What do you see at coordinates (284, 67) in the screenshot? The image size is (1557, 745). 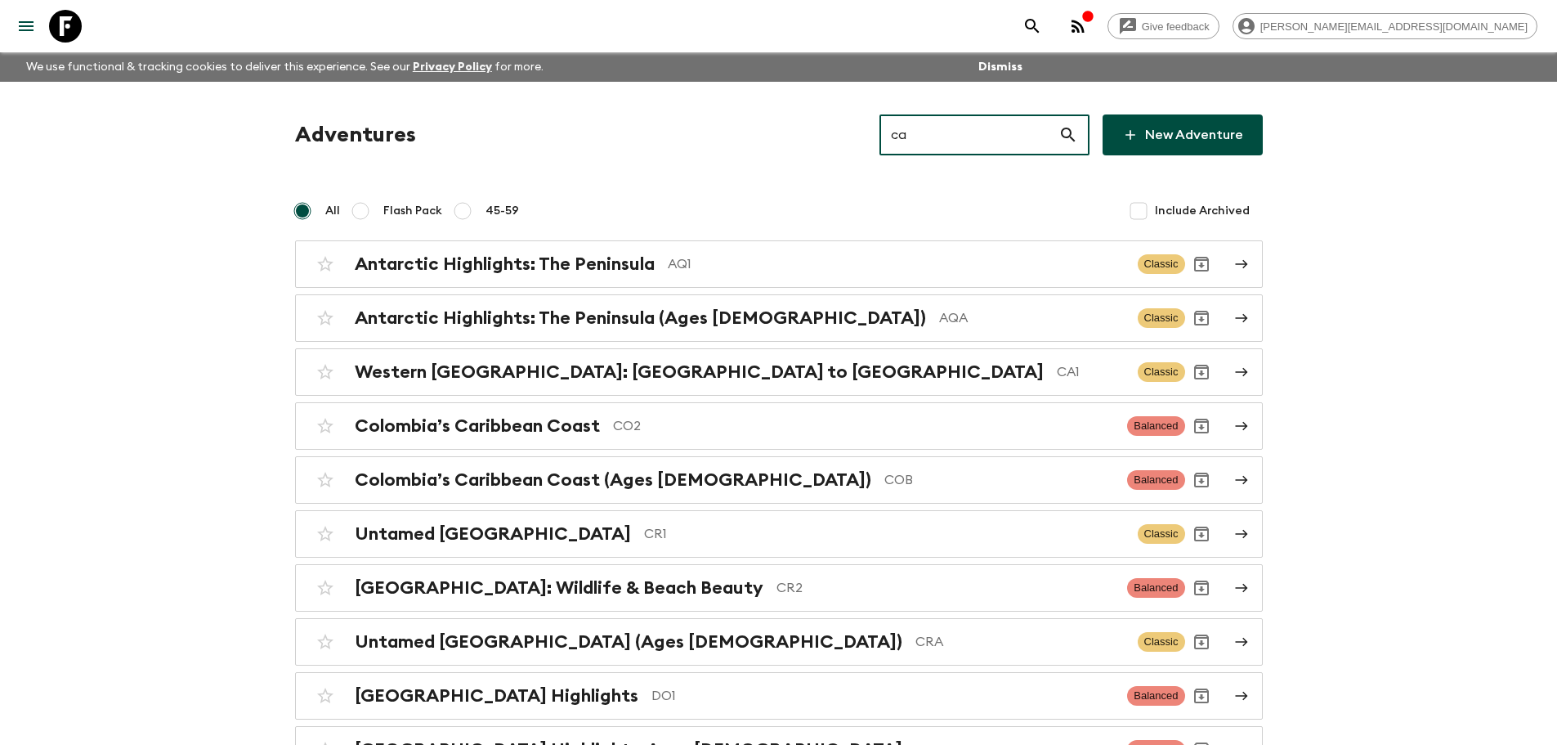 I see `p: We use functional & tracking cookies to deliver this experience. See our for more.` at bounding box center [284, 67].